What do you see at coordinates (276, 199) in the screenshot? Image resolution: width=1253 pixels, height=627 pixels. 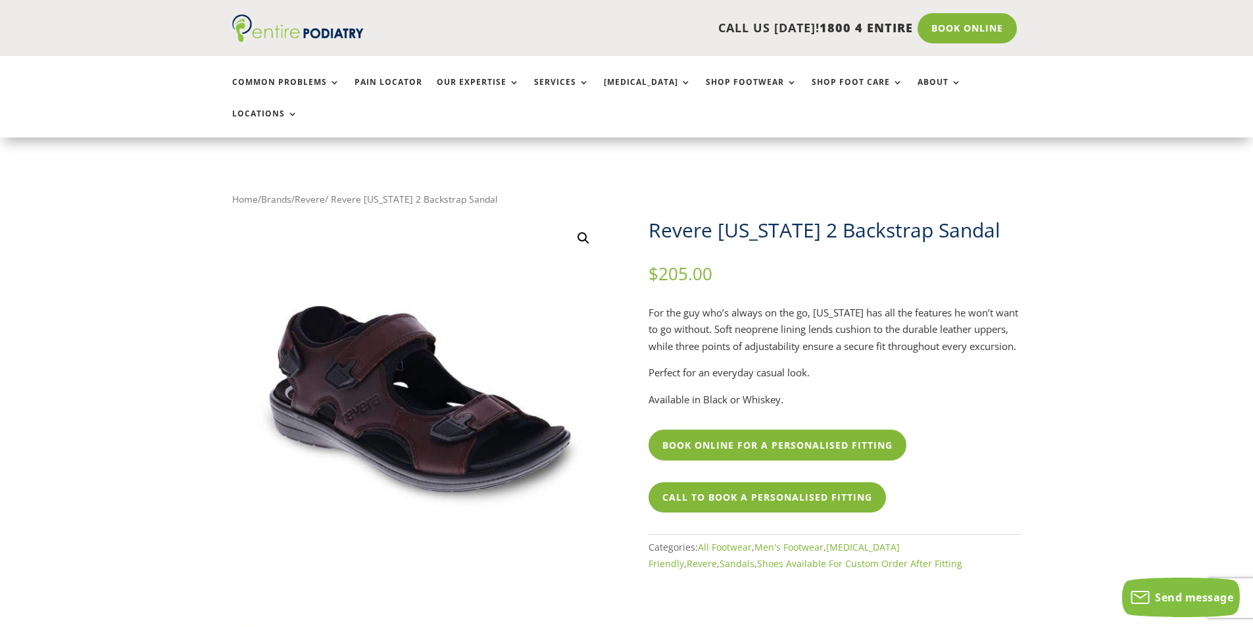 I see `a: Brands` at bounding box center [276, 199].